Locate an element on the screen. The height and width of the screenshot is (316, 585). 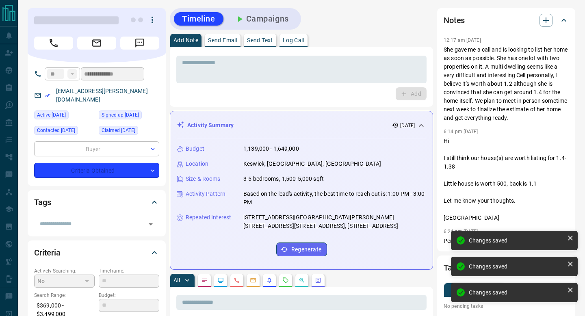
h2: Tasks is located at coordinates (454, 268).